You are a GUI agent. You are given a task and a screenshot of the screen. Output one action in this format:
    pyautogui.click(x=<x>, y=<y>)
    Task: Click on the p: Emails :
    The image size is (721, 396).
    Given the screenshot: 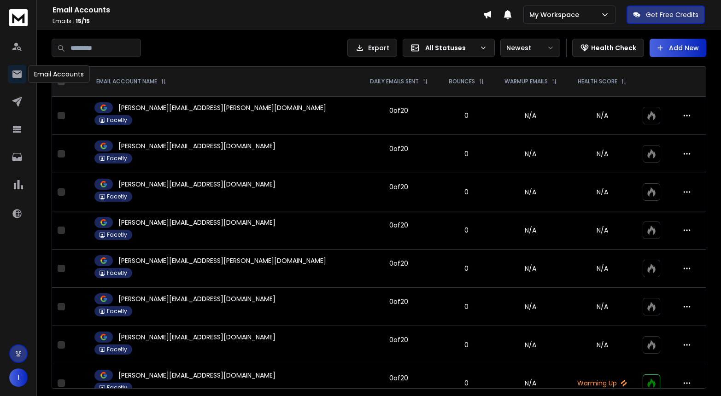 What is the action you would take?
    pyautogui.click(x=268, y=21)
    